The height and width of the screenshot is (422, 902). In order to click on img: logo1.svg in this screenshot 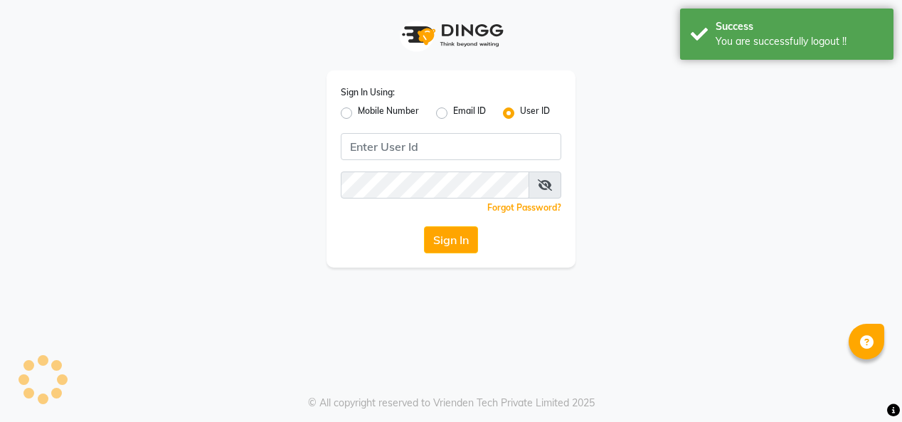, I will do `click(451, 35)`.